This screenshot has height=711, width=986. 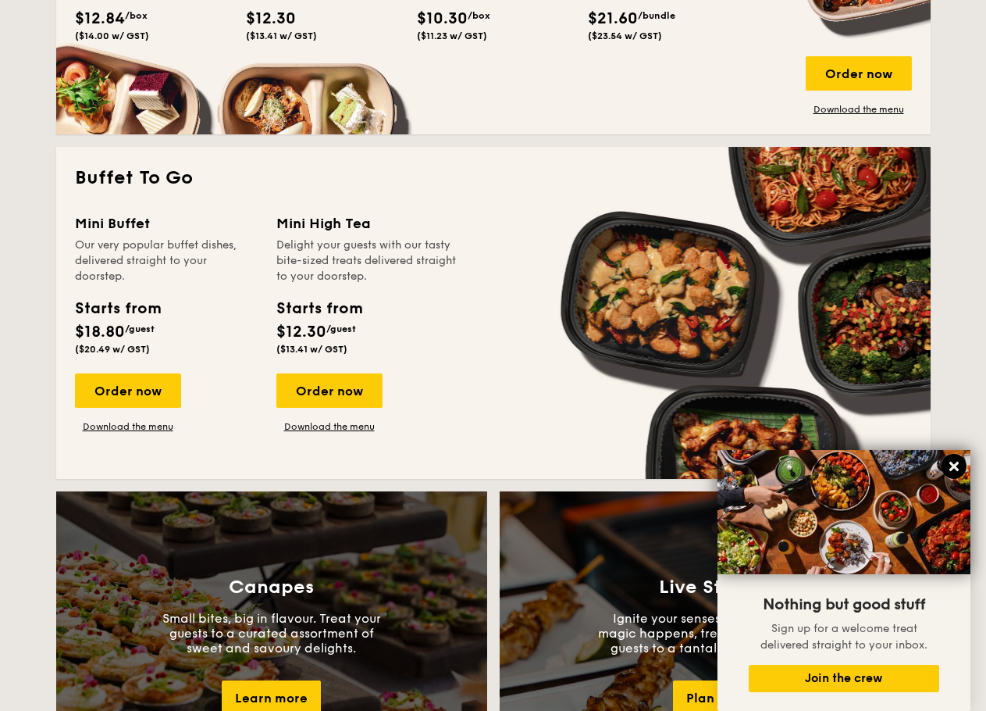 I want to click on p: Small bites, big in flavour. Treat your guests to a curated assortment of sweet and savoury delig..., so click(x=272, y=633).